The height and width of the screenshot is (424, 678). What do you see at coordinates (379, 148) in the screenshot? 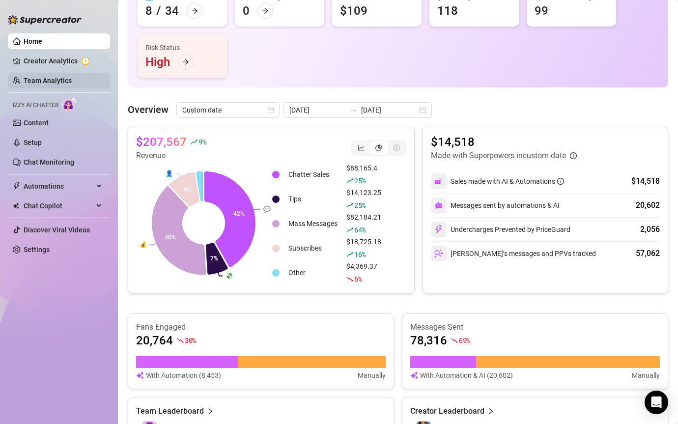
I see `div: segmented control` at bounding box center [379, 148].